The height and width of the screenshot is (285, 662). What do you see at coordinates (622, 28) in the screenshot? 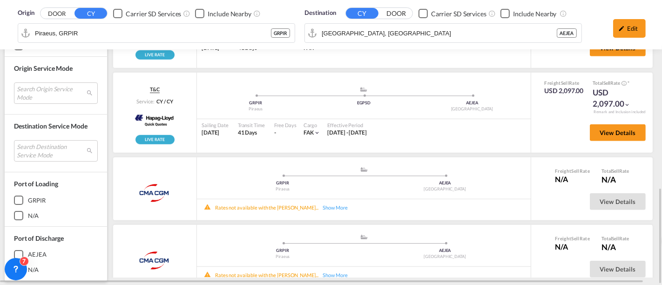
I see `md-icon: icon-pencil` at bounding box center [622, 28].